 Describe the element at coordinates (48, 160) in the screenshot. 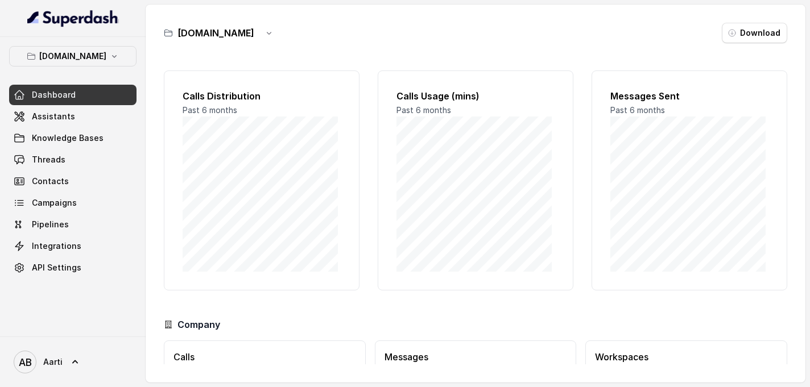

I see `span: Threads` at that location.